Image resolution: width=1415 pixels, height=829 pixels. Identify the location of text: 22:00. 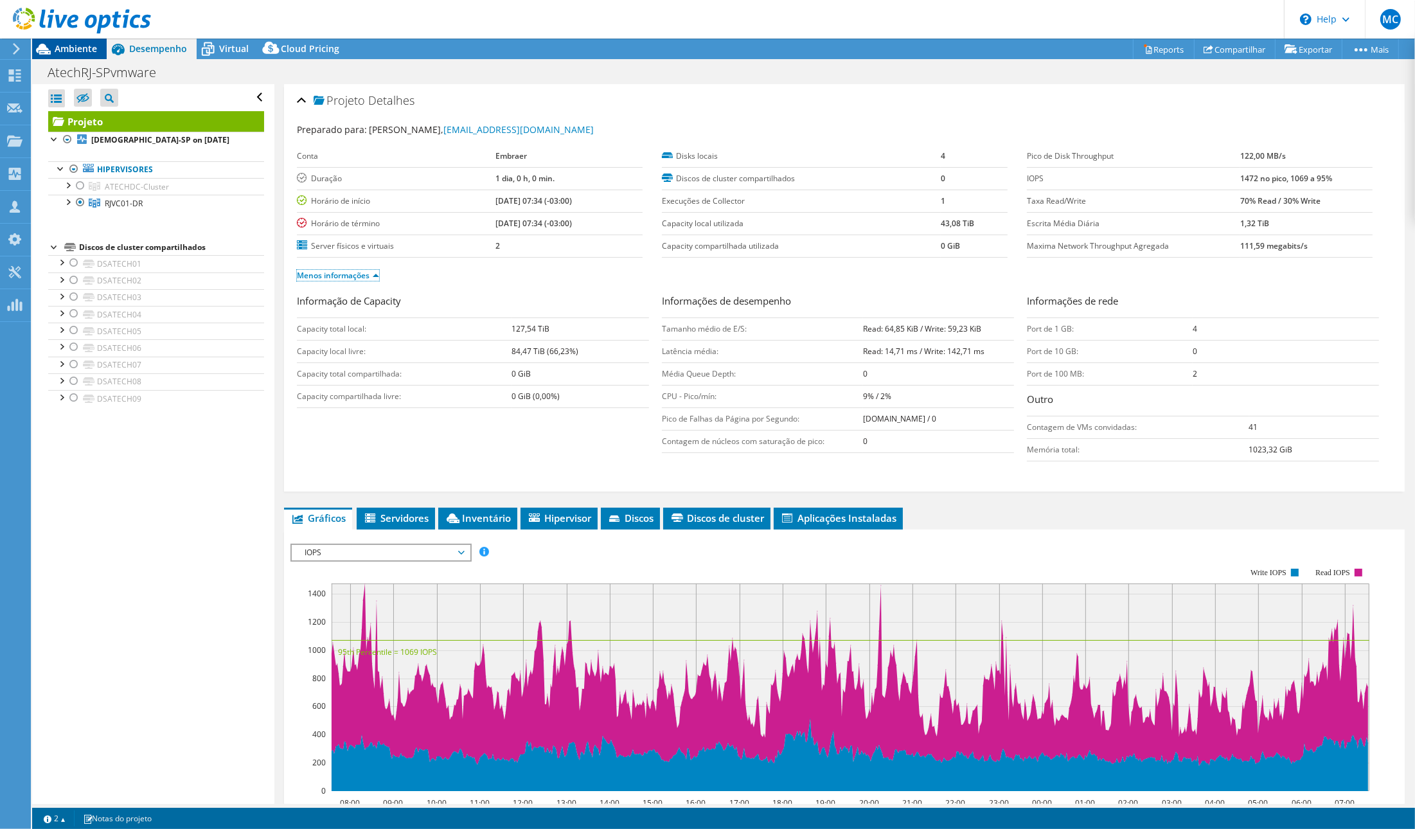
(955, 803).